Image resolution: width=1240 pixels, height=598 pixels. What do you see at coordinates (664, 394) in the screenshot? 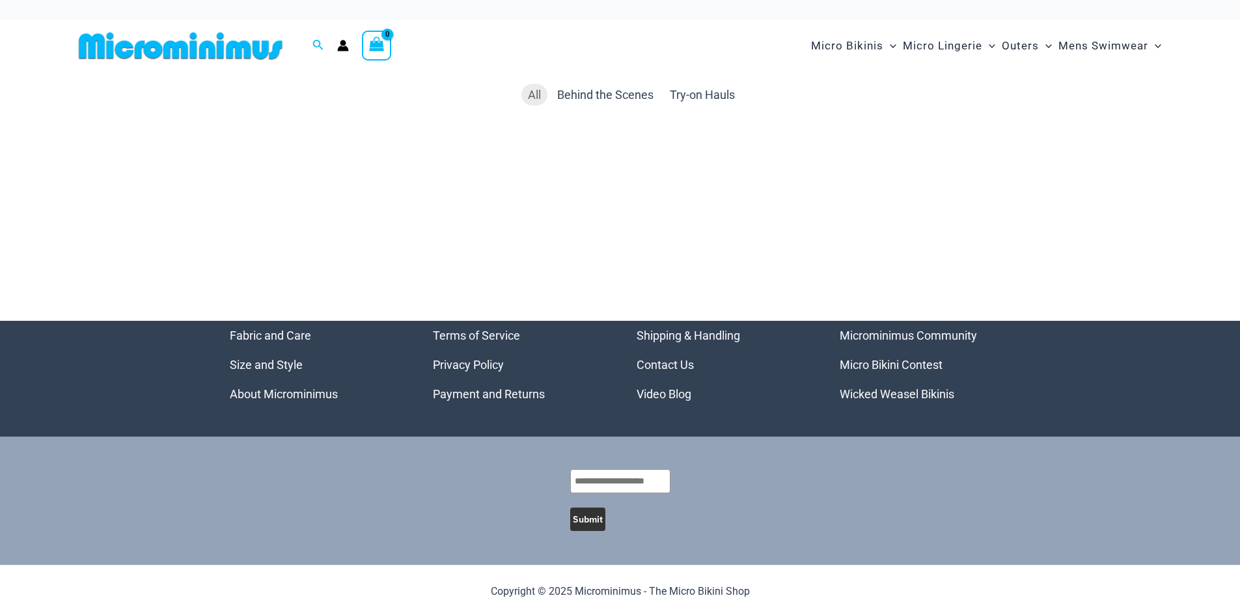
I see `a: Video Blog` at bounding box center [664, 394].